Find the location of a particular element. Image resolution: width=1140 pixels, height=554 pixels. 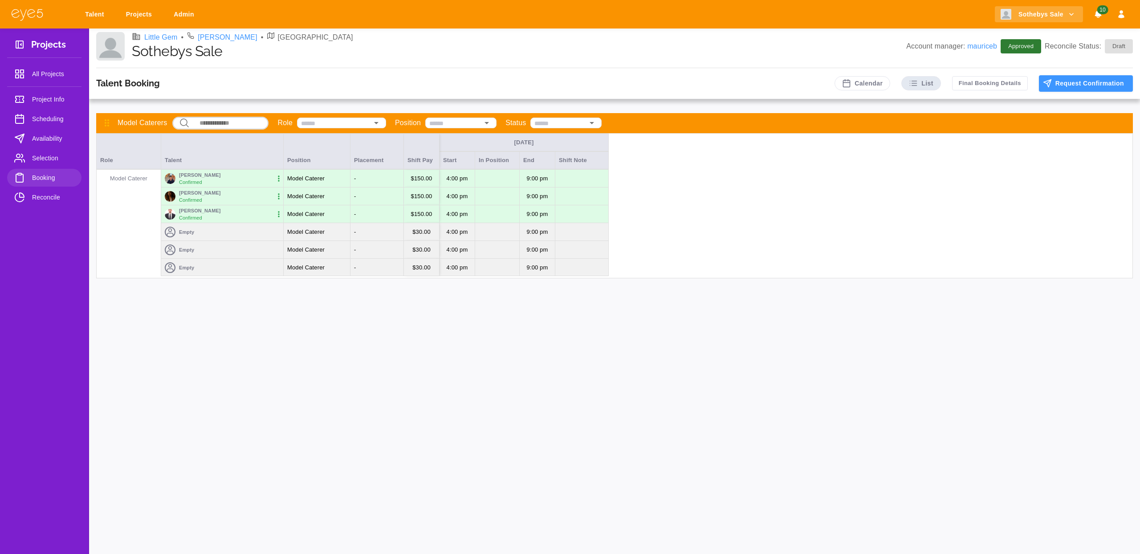

button: Final Booking Details is located at coordinates (990, 83).